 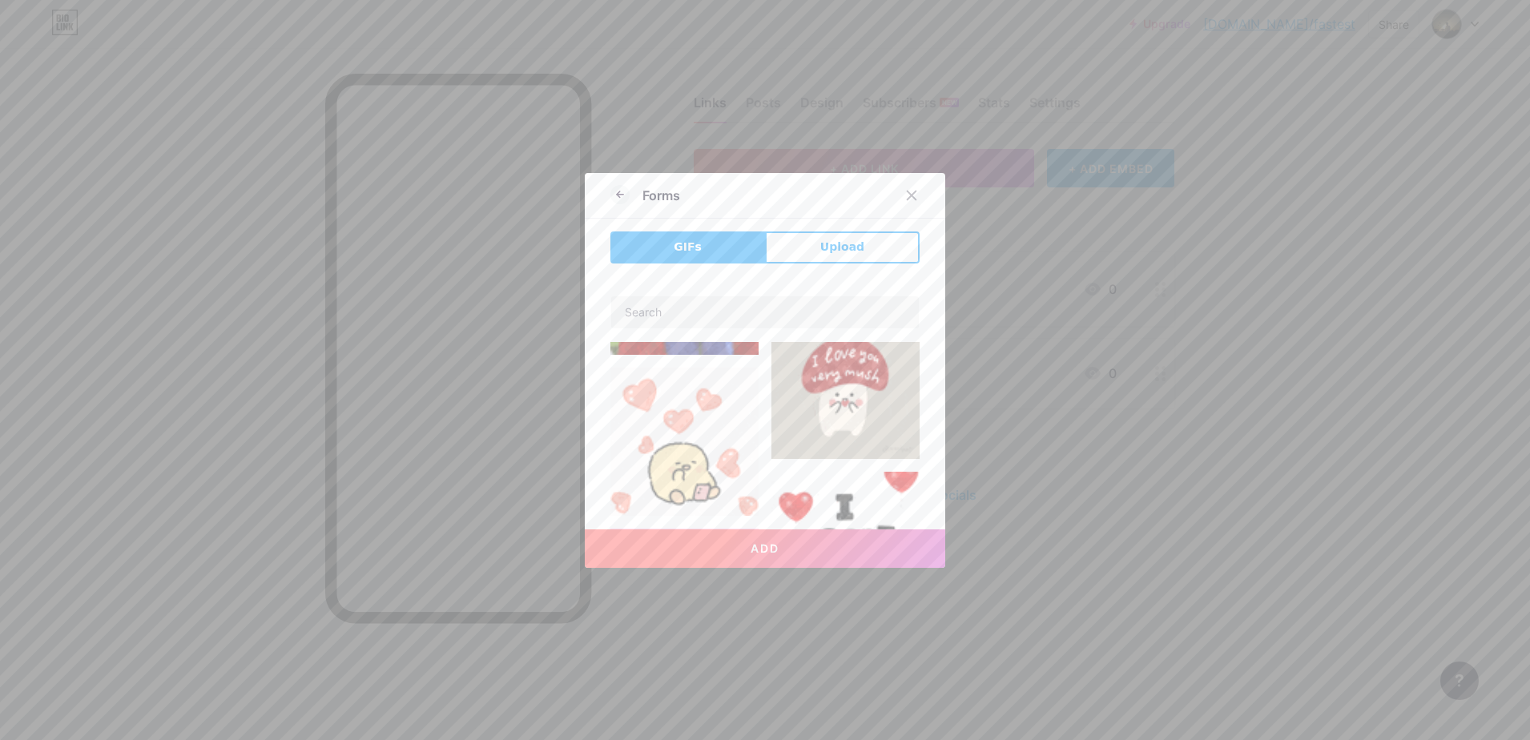 What do you see at coordinates (687, 247) in the screenshot?
I see `span: GIFs` at bounding box center [687, 247].